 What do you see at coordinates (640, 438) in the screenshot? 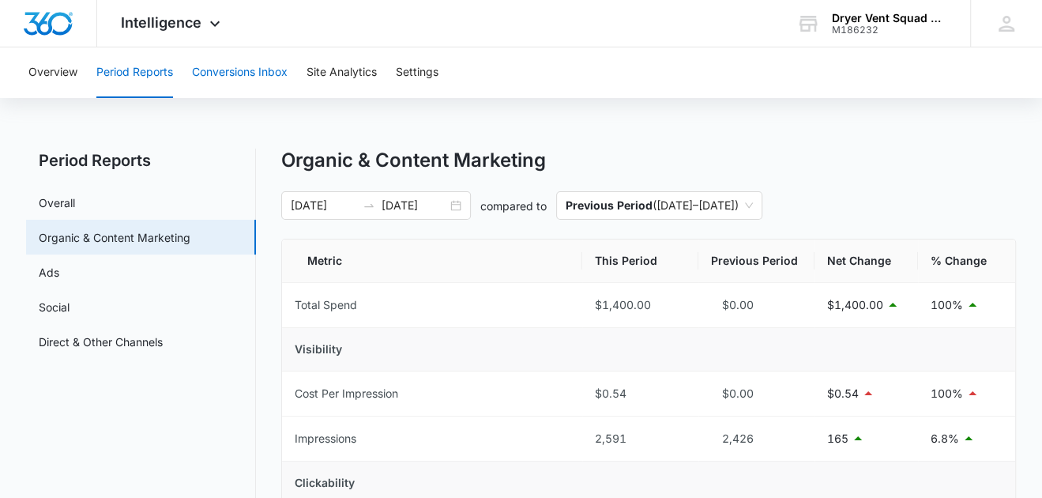
I see `div: 2,591` at bounding box center [640, 438].